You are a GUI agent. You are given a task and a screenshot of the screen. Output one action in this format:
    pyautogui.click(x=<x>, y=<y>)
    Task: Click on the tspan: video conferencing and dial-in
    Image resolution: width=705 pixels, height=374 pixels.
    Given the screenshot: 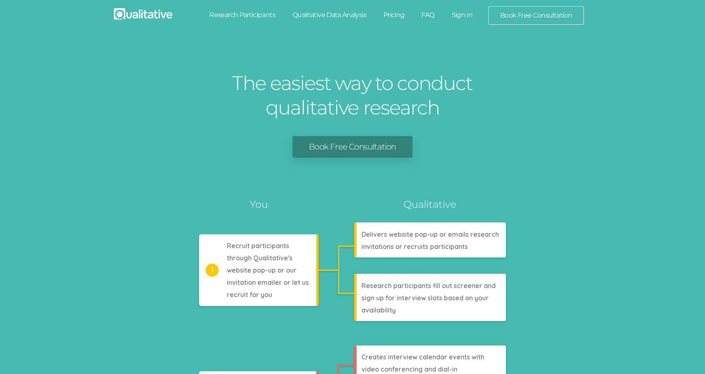 What is the action you would take?
    pyautogui.click(x=409, y=370)
    